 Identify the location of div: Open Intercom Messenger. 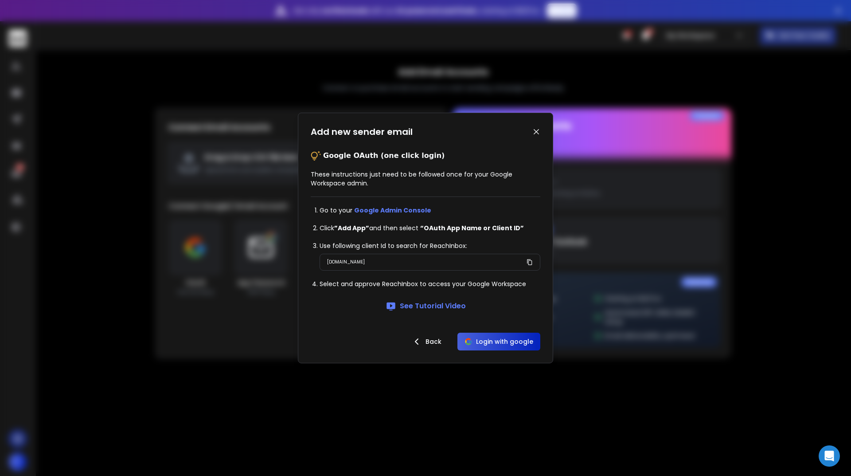
(830, 456).